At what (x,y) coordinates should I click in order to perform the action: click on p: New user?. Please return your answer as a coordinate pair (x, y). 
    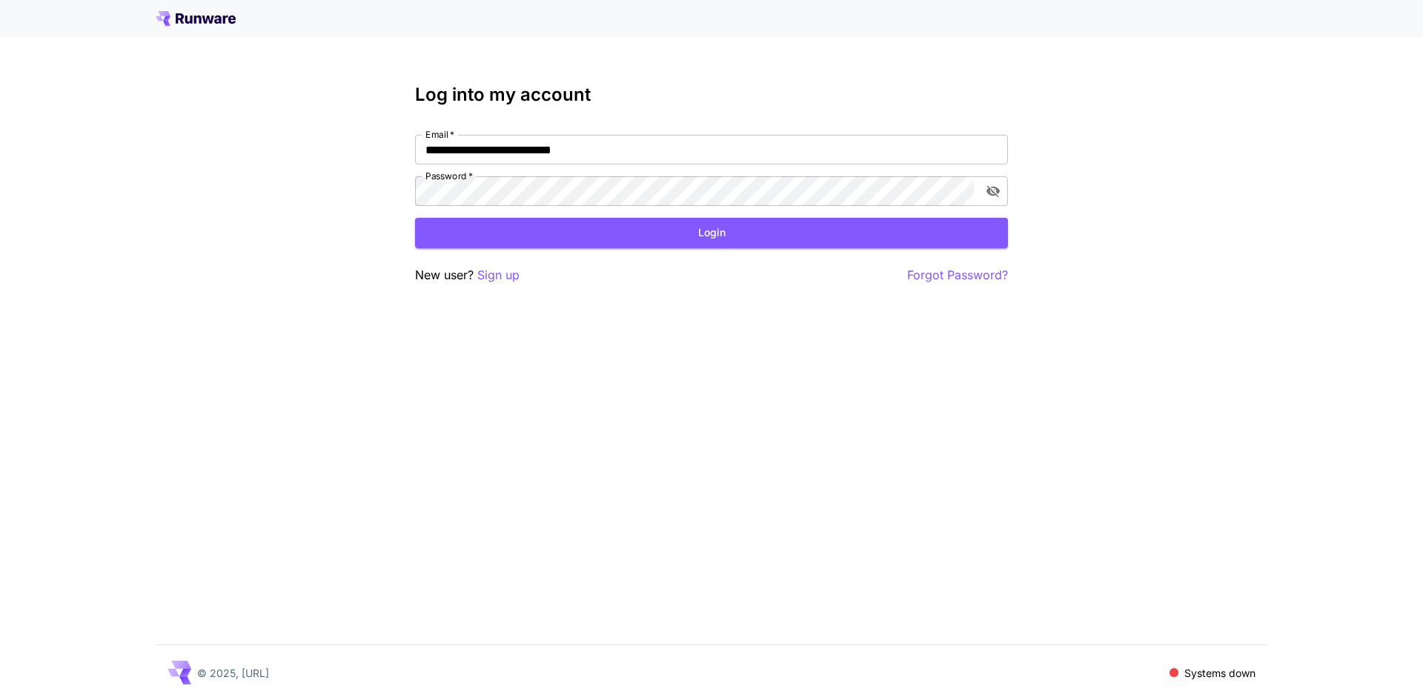
    Looking at the image, I should click on (467, 275).